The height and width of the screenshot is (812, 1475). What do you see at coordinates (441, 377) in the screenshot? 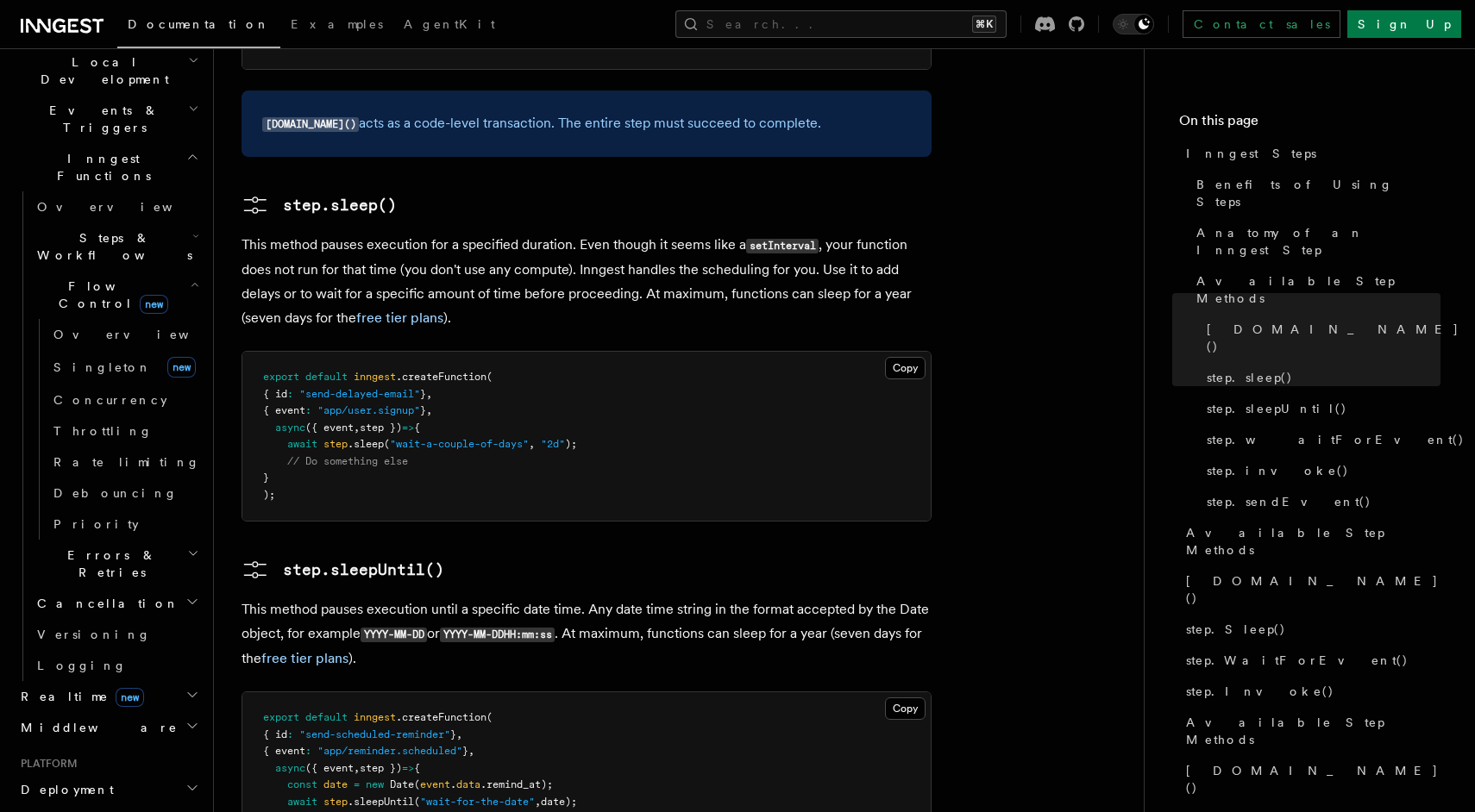
I see `span: .createFunction` at bounding box center [441, 377].